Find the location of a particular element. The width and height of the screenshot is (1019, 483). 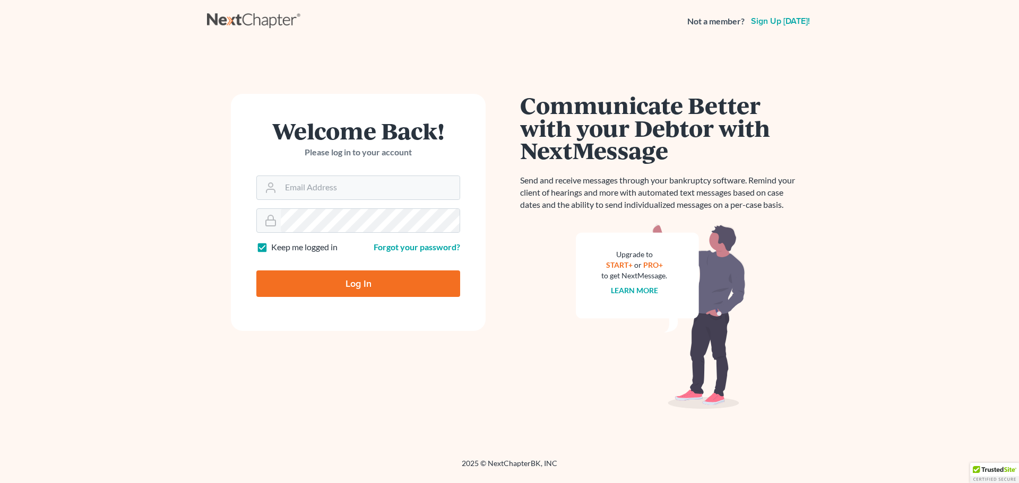

div: TrustedSite Certified is located at coordinates (994, 473).